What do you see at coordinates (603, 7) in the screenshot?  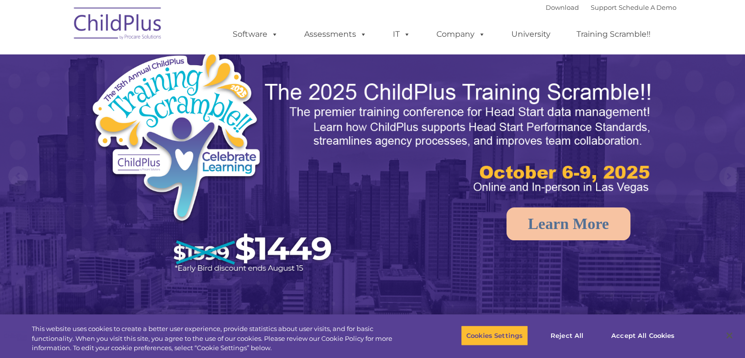 I see `a: Support` at bounding box center [603, 7].